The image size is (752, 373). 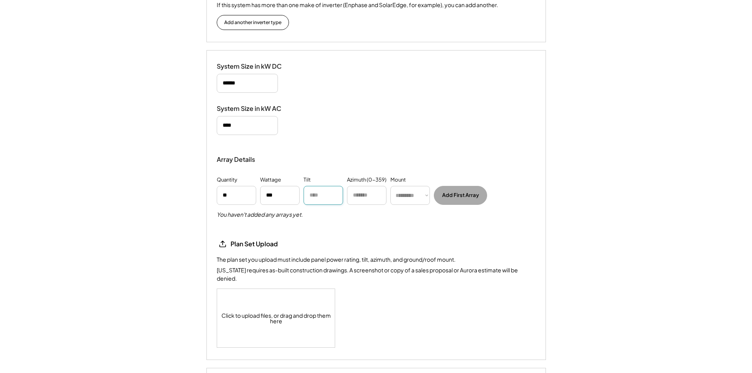 I want to click on button: Add another inverter type, so click(x=253, y=23).